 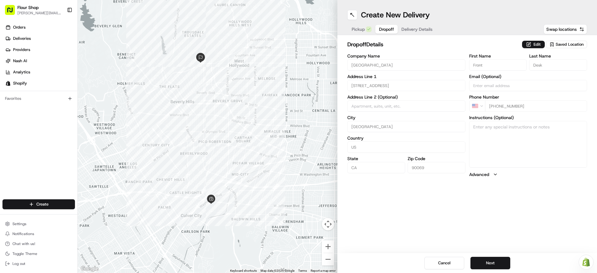 I want to click on a: Analytics, so click(x=40, y=72).